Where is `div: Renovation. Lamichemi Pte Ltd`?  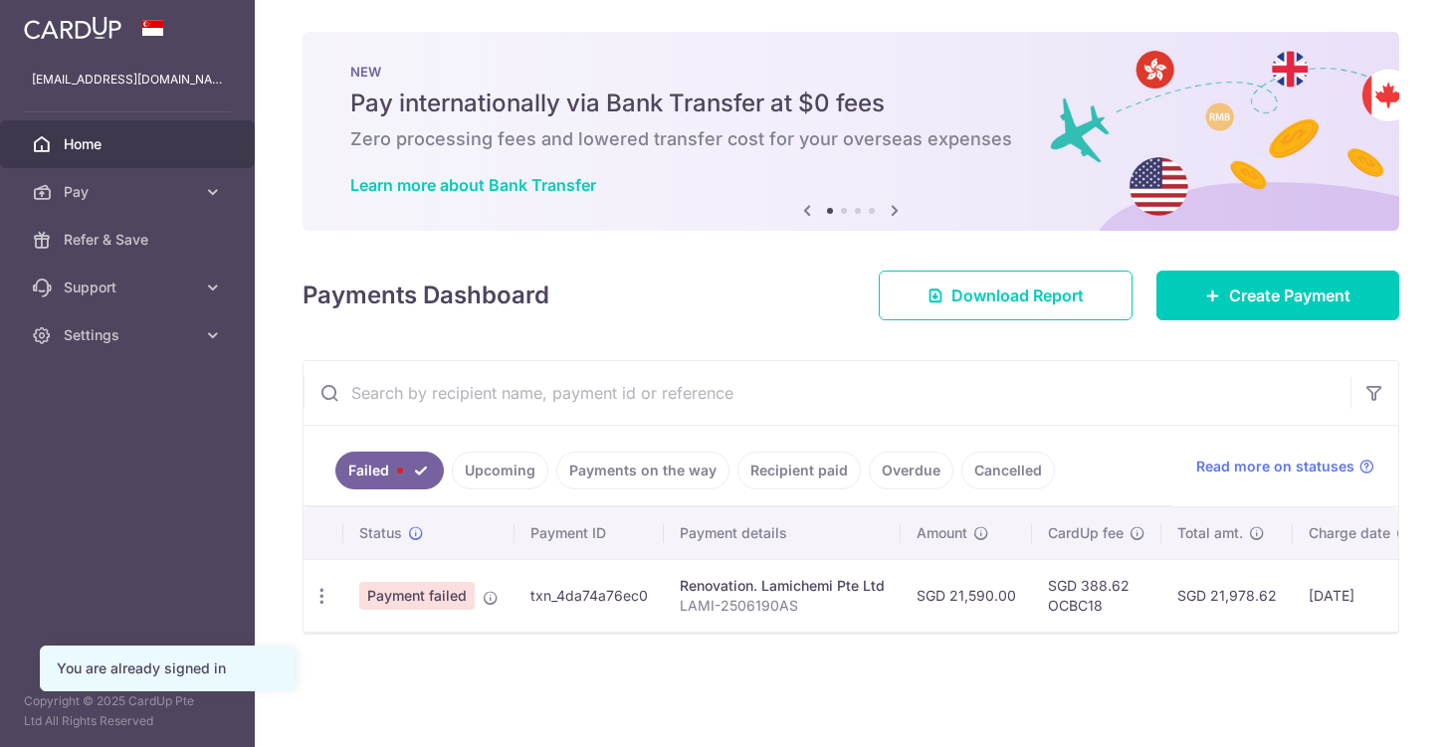 div: Renovation. Lamichemi Pte Ltd is located at coordinates (782, 586).